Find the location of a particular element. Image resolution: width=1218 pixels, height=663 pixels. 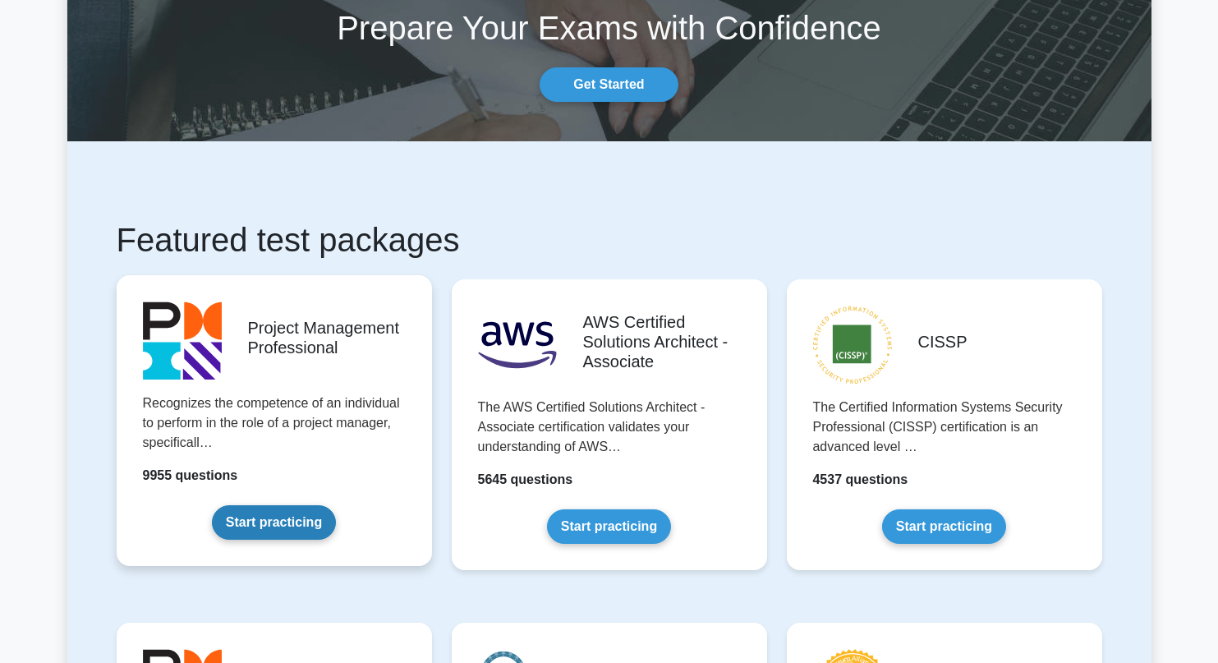

a: Get Started is located at coordinates (609, 85).